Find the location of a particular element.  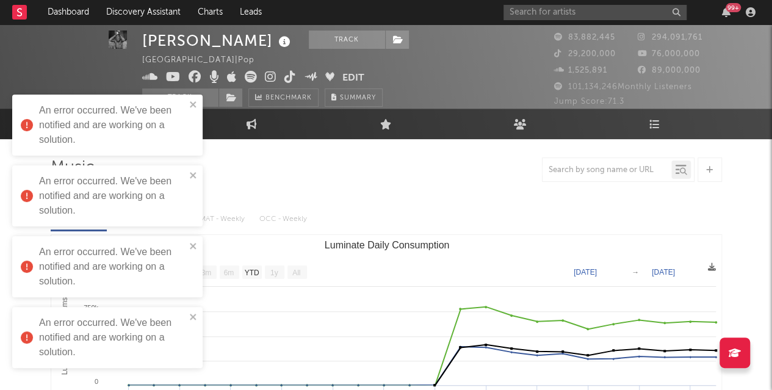

button: 99+ is located at coordinates (726, 12).